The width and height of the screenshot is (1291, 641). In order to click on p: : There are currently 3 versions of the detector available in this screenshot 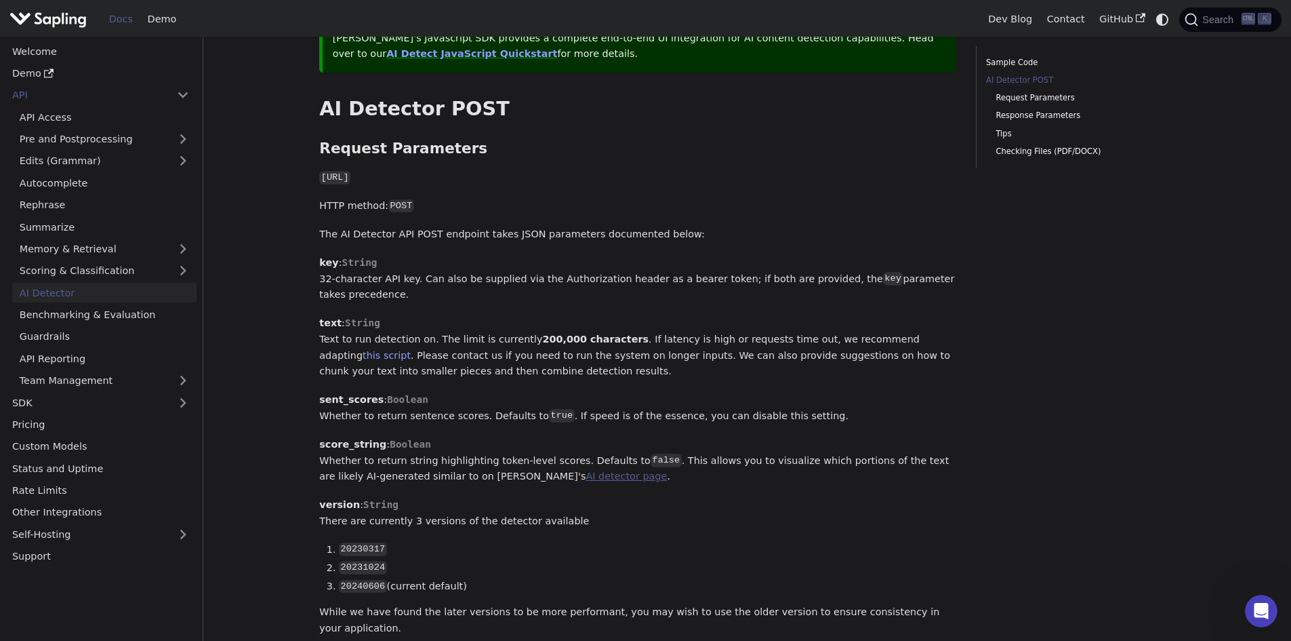, I will do `click(638, 513)`.